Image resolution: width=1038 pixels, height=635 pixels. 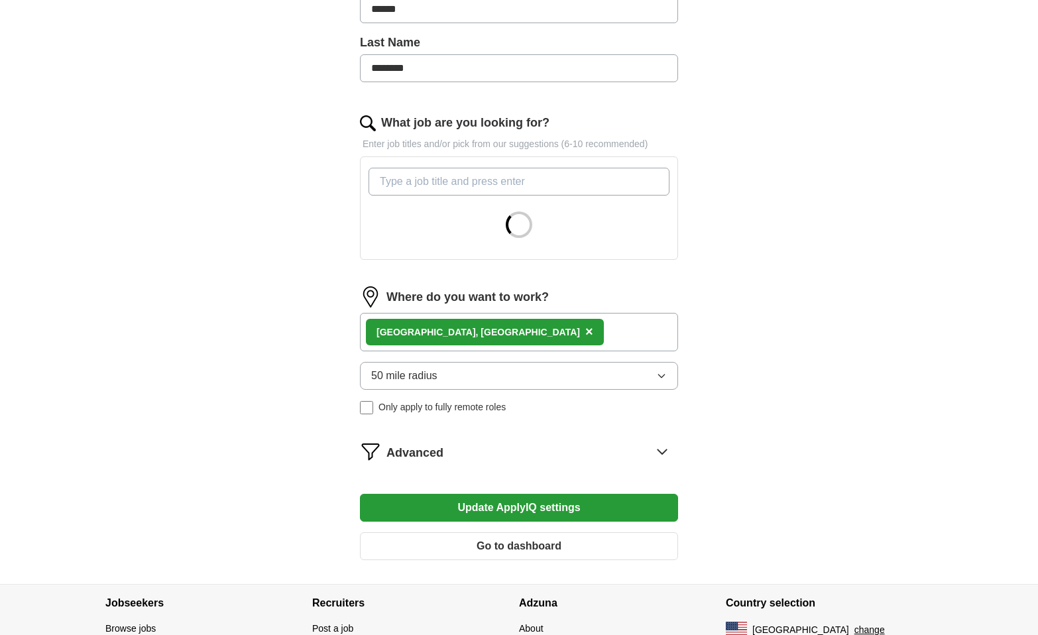 What do you see at coordinates (368, 123) in the screenshot?
I see `img: search.png` at bounding box center [368, 123].